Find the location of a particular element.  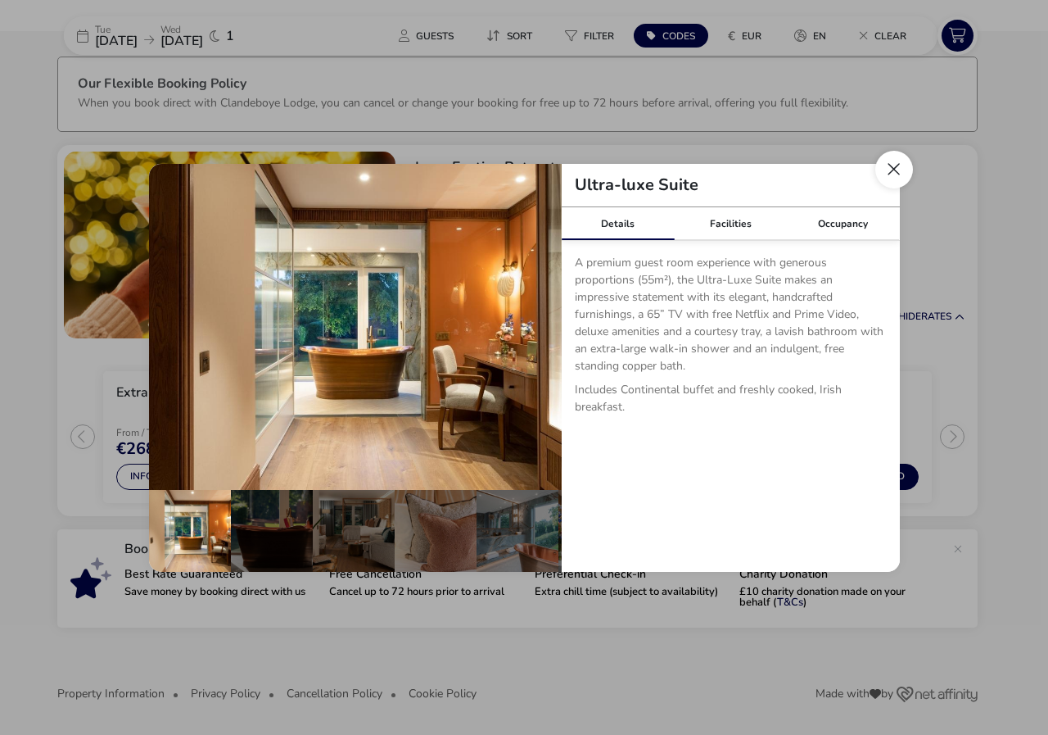

div: details is located at coordinates (524, 368).